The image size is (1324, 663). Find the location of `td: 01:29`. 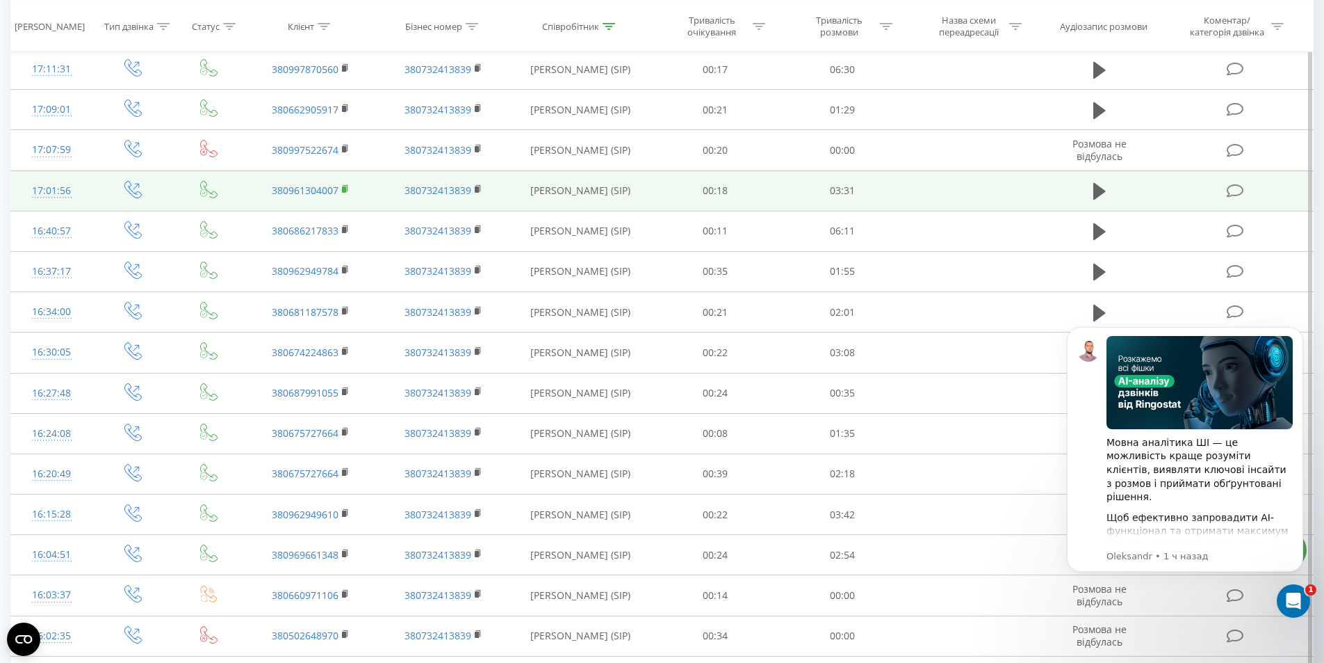

td: 01:29 is located at coordinates (843, 110).